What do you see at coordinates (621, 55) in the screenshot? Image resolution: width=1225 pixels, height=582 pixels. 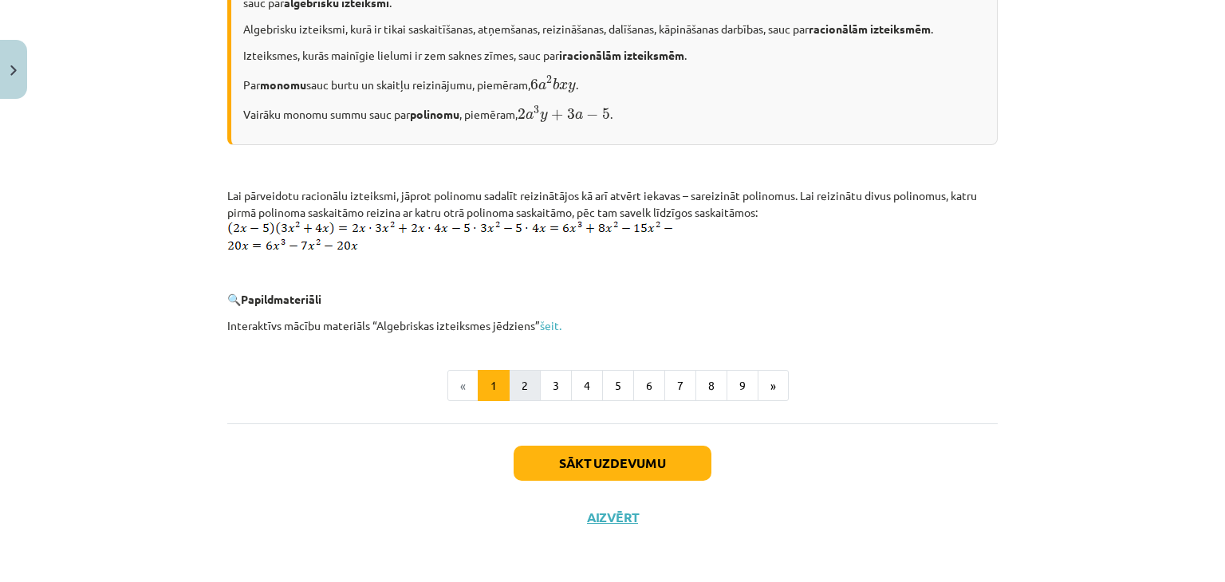 I see `b: iracionālām izteiksmēm` at bounding box center [621, 55].